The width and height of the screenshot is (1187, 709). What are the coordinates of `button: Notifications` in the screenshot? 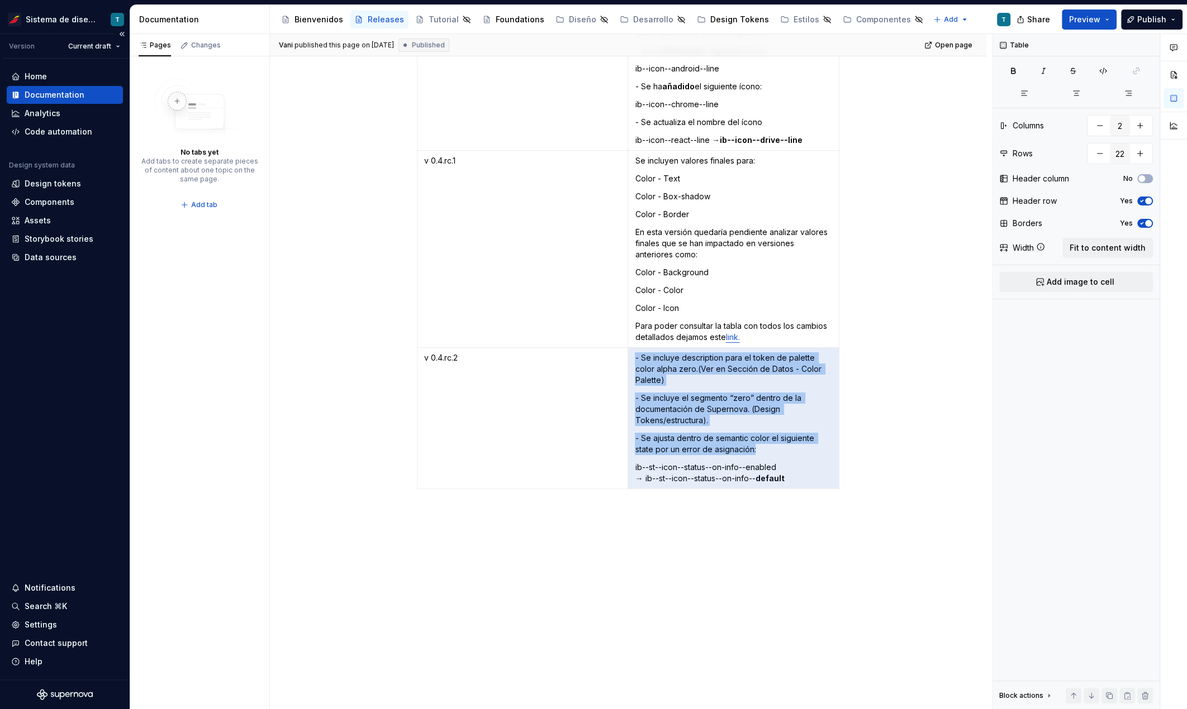 It's located at (65, 588).